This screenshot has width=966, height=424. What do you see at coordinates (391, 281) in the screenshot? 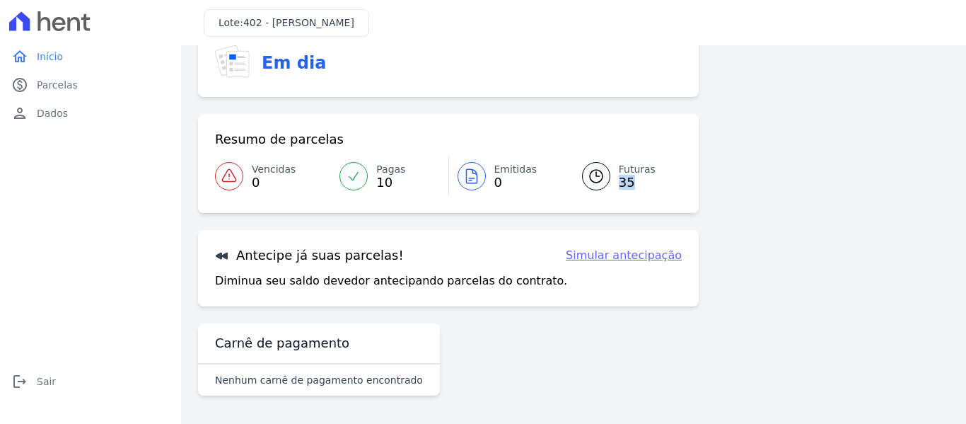
I see `p: Diminua seu saldo devedor antecipando parcelas do contrato.` at bounding box center [391, 281].